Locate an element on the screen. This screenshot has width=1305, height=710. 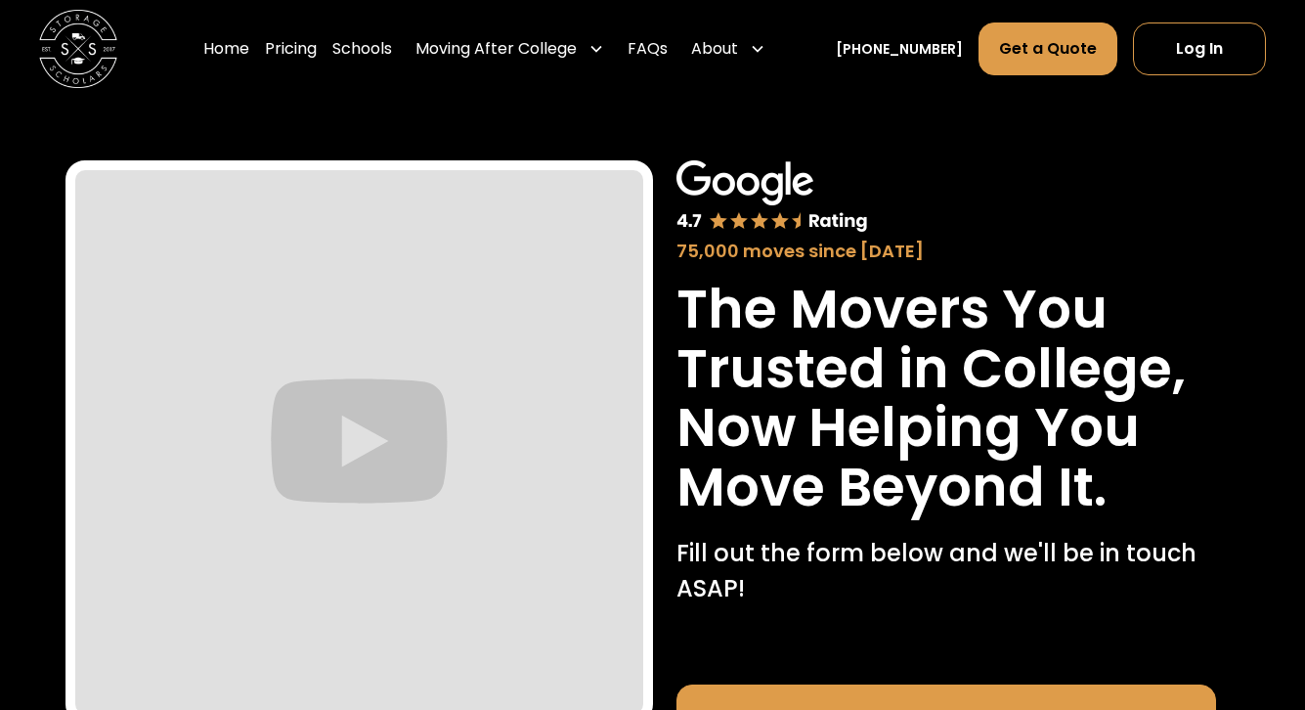
a: FAQs is located at coordinates (647, 49).